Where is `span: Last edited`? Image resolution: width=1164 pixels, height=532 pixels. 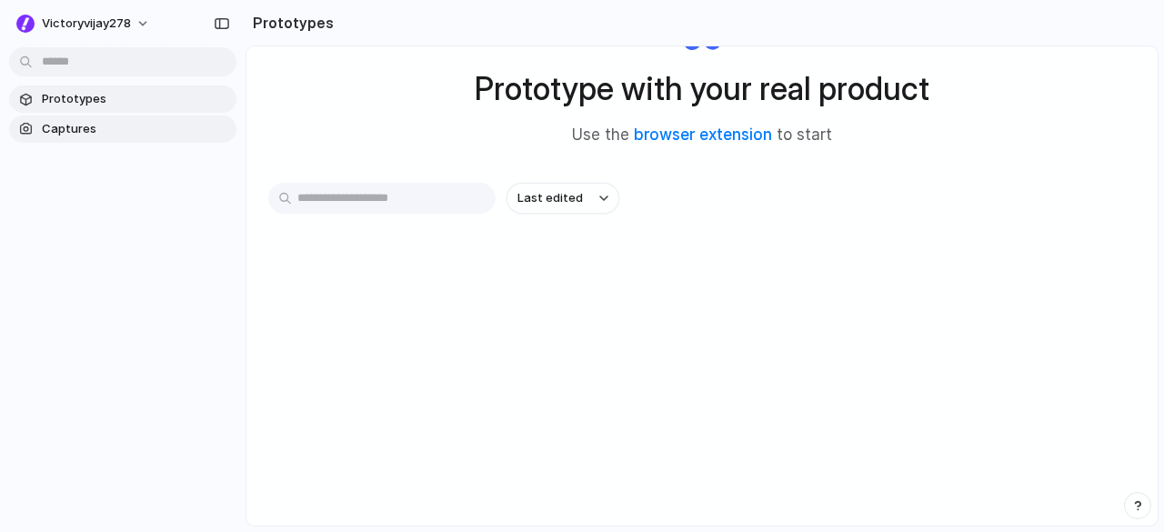 span: Last edited is located at coordinates (550, 198).